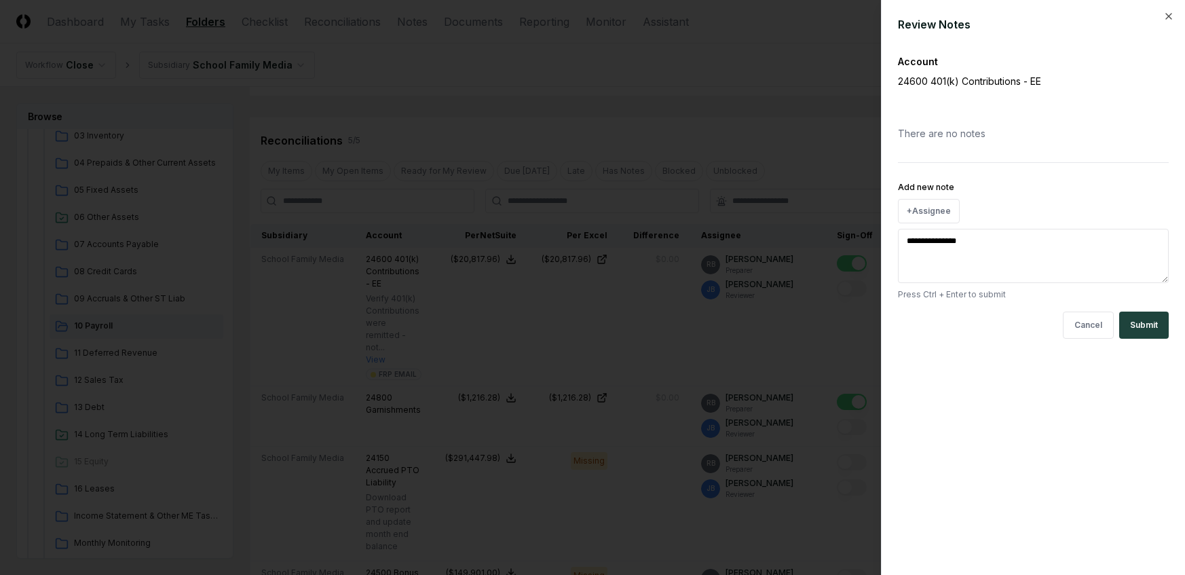 The image size is (1185, 575). What do you see at coordinates (1010, 81) in the screenshot?
I see `p: 24600 401(k) Contributions - EE` at bounding box center [1010, 81].